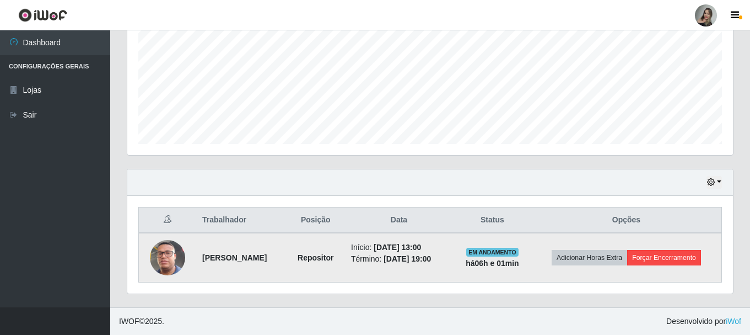 This screenshot has width=750, height=335. What do you see at coordinates (399, 259) in the screenshot?
I see `li: Término:` at bounding box center [399, 259].